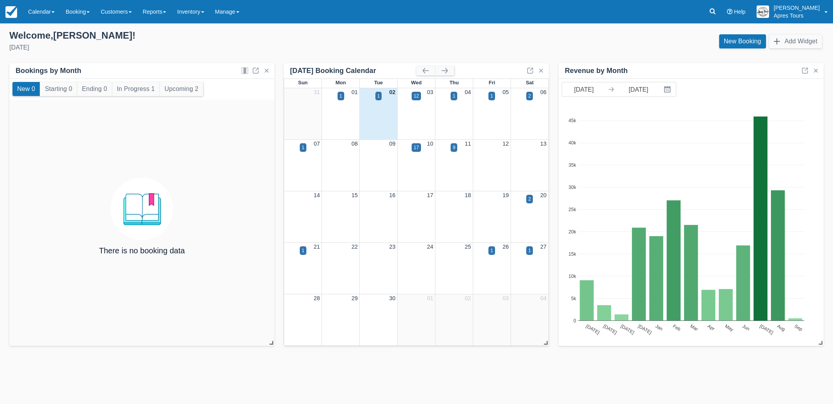  What do you see at coordinates (355, 246) in the screenshot?
I see `a: 22` at bounding box center [355, 246].